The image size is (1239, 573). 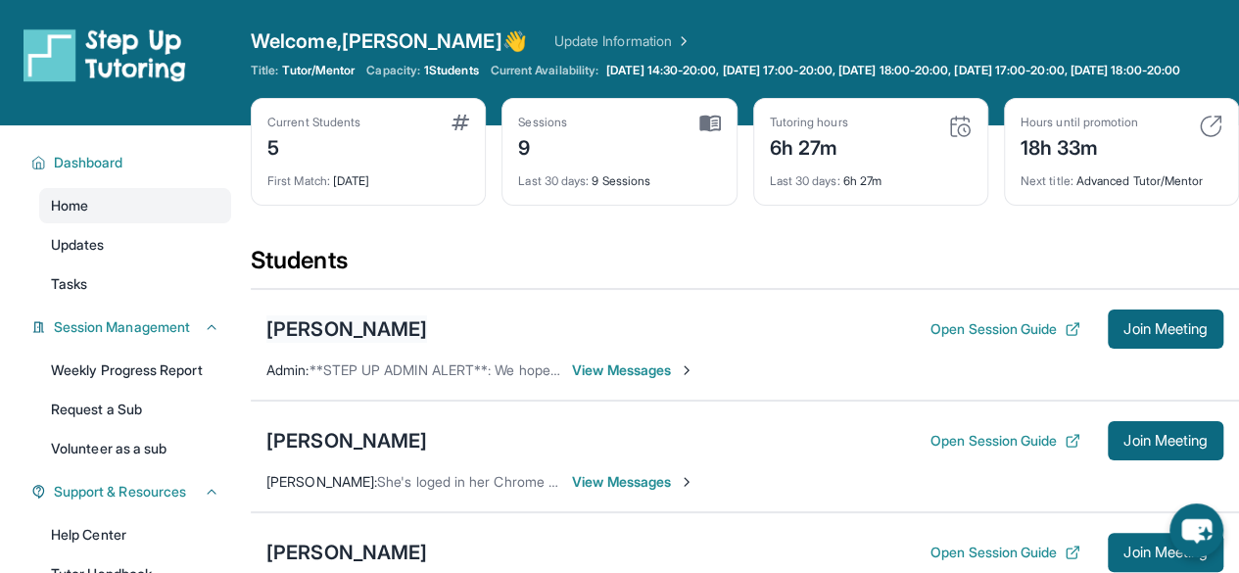 I want to click on a: Updates, so click(x=135, y=245).